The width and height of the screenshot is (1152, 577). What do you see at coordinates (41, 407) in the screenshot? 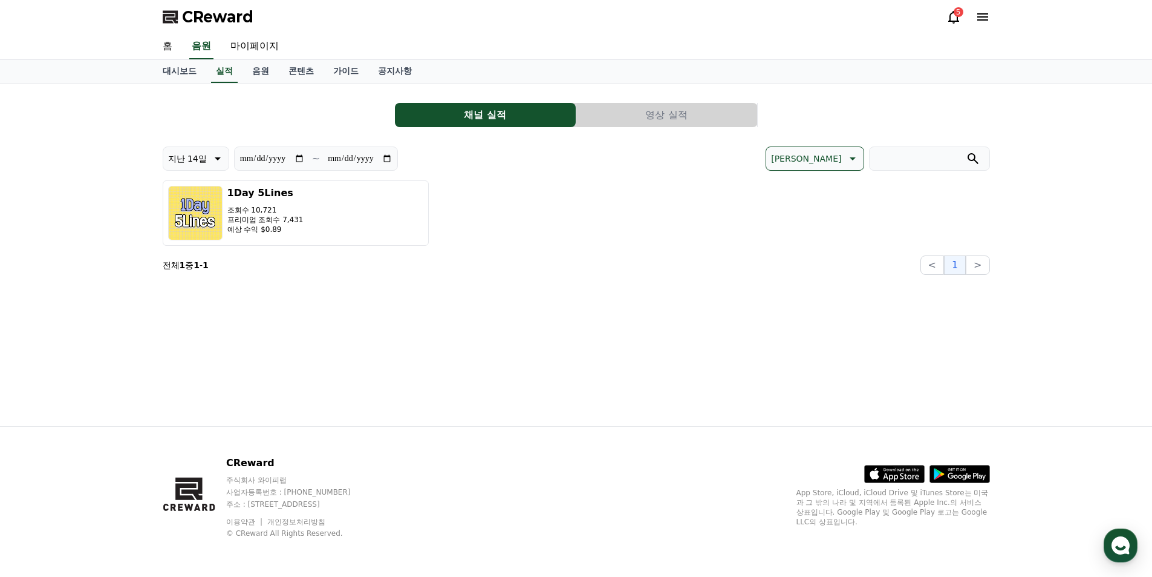
I see `span: Home` at bounding box center [41, 407].